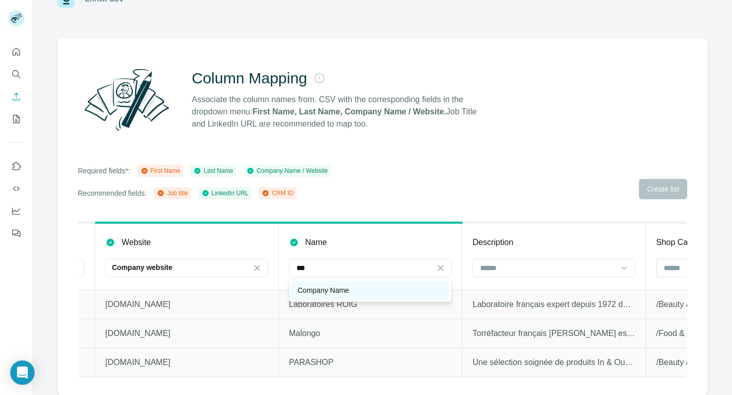  Describe the element at coordinates (323, 290) in the screenshot. I see `p: Company Name` at that location.